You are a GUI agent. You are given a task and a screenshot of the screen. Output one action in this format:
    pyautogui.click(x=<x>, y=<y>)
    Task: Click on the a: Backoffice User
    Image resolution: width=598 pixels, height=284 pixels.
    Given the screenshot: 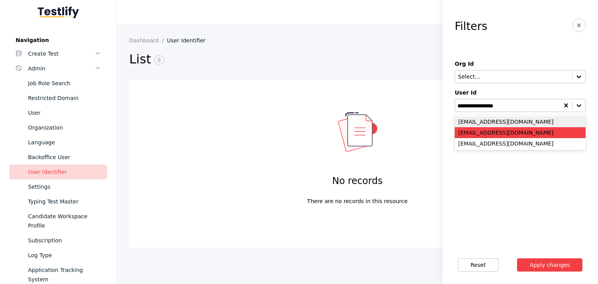 What is the action you would take?
    pyautogui.click(x=58, y=157)
    